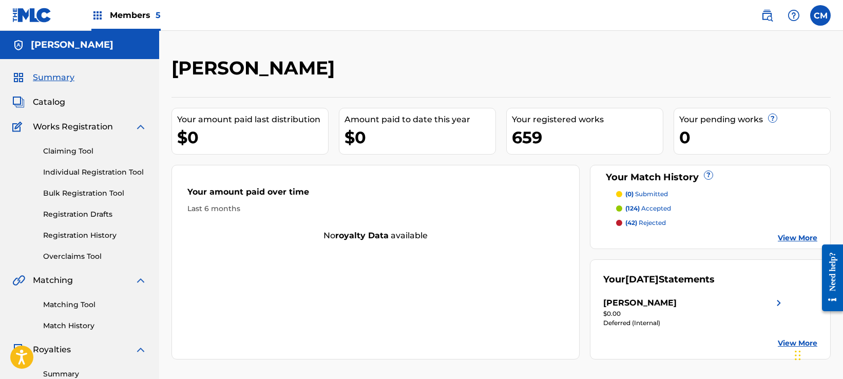 The width and height of the screenshot is (843, 379). What do you see at coordinates (587, 120) in the screenshot?
I see `div: Your registered works` at bounding box center [587, 120].